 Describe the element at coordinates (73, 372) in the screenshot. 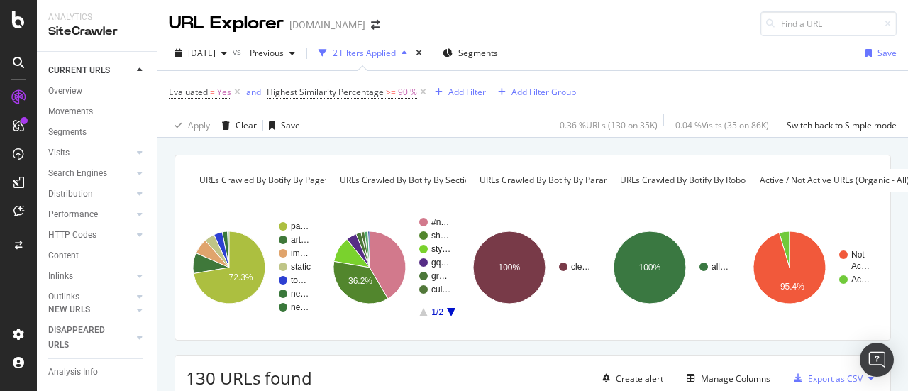

I see `div: Analysis Info` at that location.